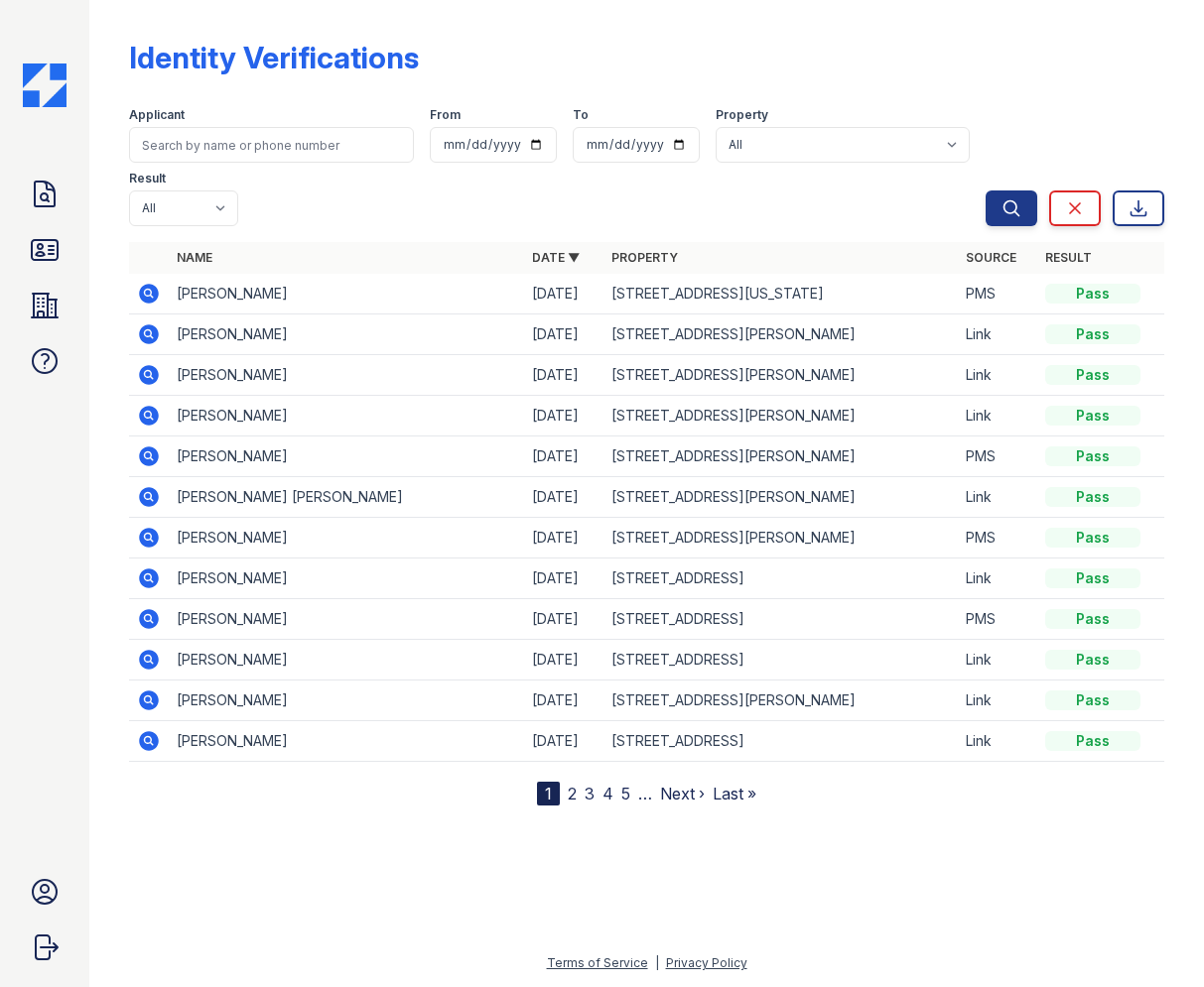  What do you see at coordinates (644, 257) in the screenshot?
I see `a: Property` at bounding box center [644, 257].